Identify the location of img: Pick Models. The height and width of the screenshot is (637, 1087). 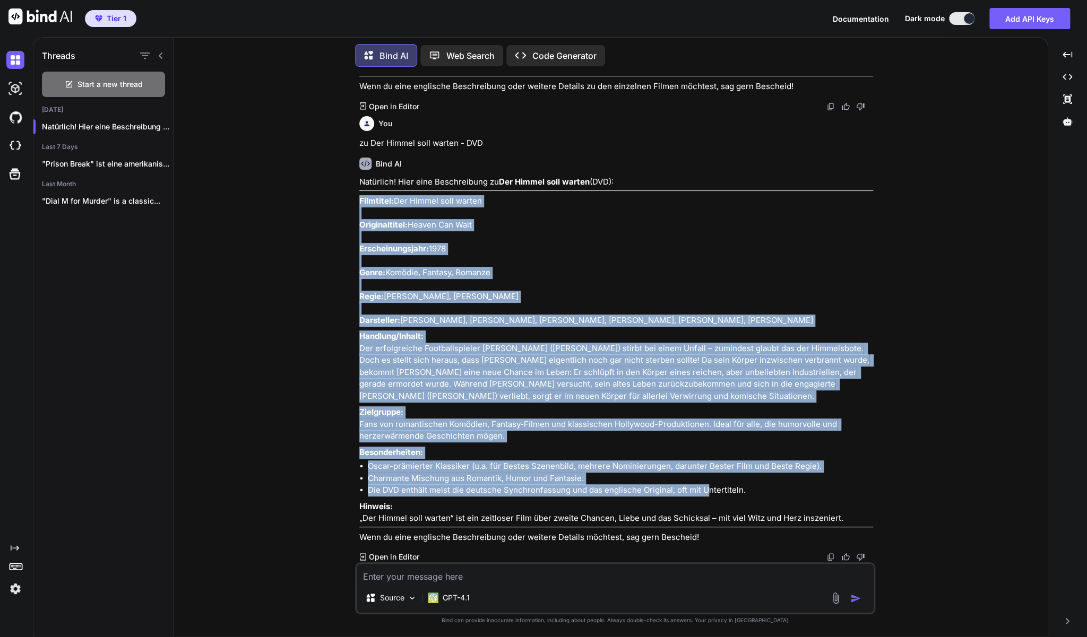
(412, 598).